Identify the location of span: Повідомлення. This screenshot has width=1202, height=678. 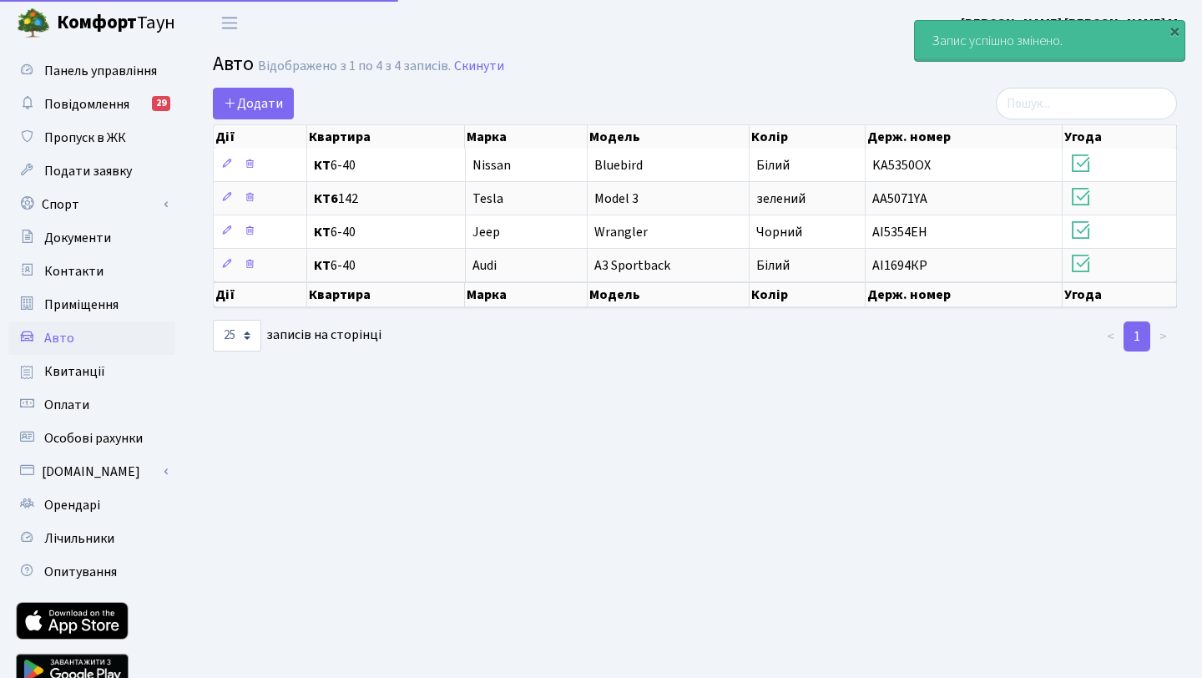
(87, 104).